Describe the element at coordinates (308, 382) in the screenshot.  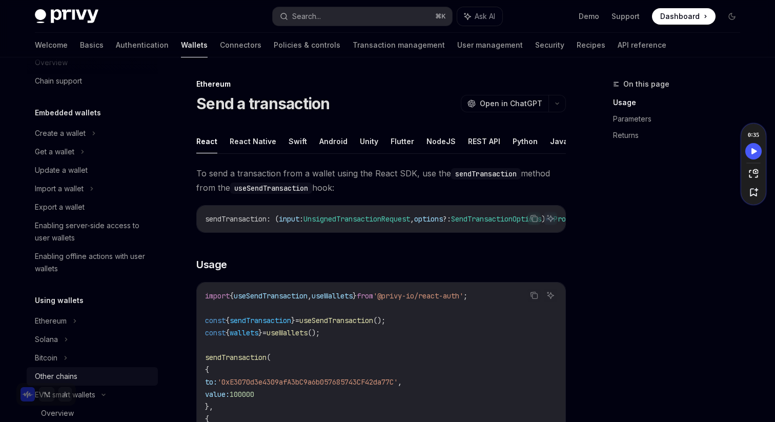
I see `span: '0xE3070d3e4309afA3bC9a6b057685743CF42da77C'` at that location.